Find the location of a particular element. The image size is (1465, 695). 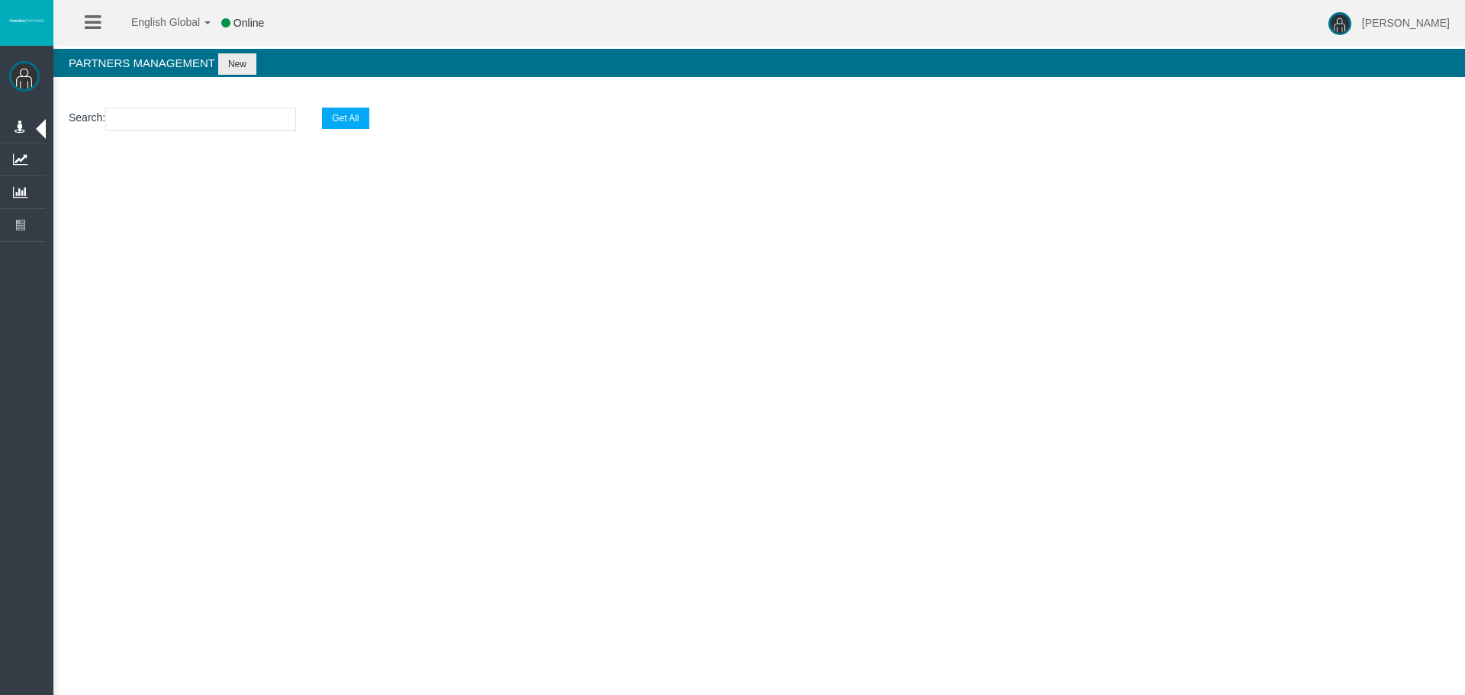

button: New is located at coordinates (237, 64).